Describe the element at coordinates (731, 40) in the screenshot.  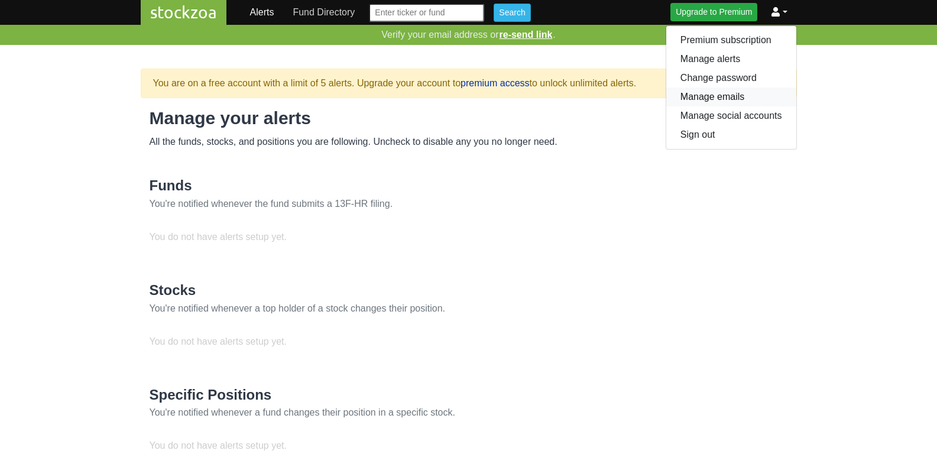
I see `a: Premium subscription` at that location.